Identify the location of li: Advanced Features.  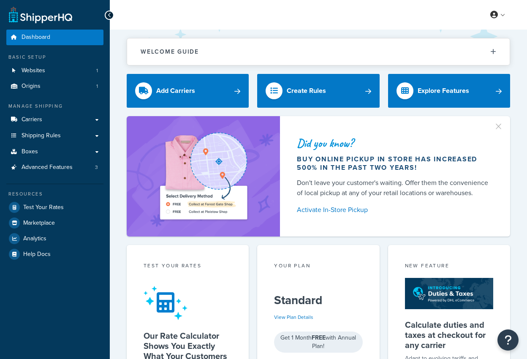
(55, 167).